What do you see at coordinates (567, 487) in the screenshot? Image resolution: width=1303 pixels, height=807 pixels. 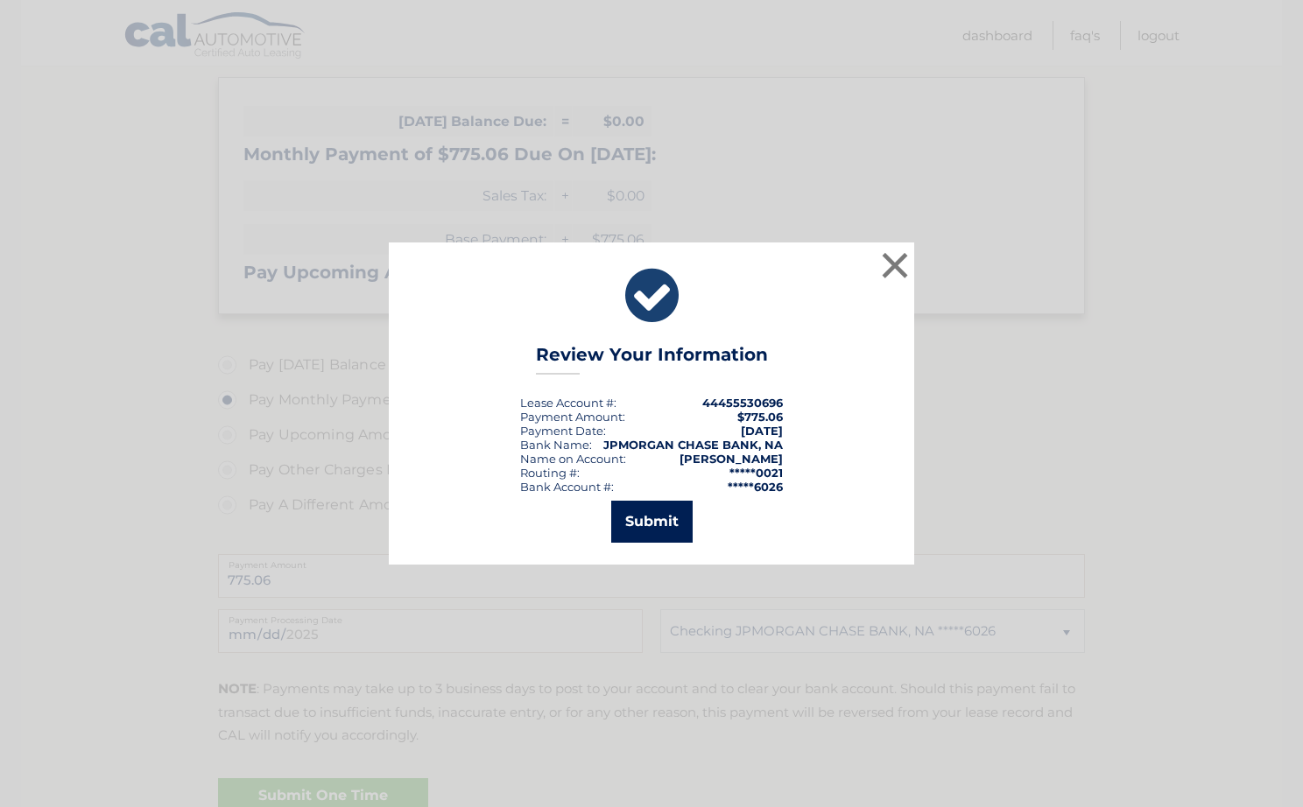 I see `div: Bank Account #:` at bounding box center [567, 487].